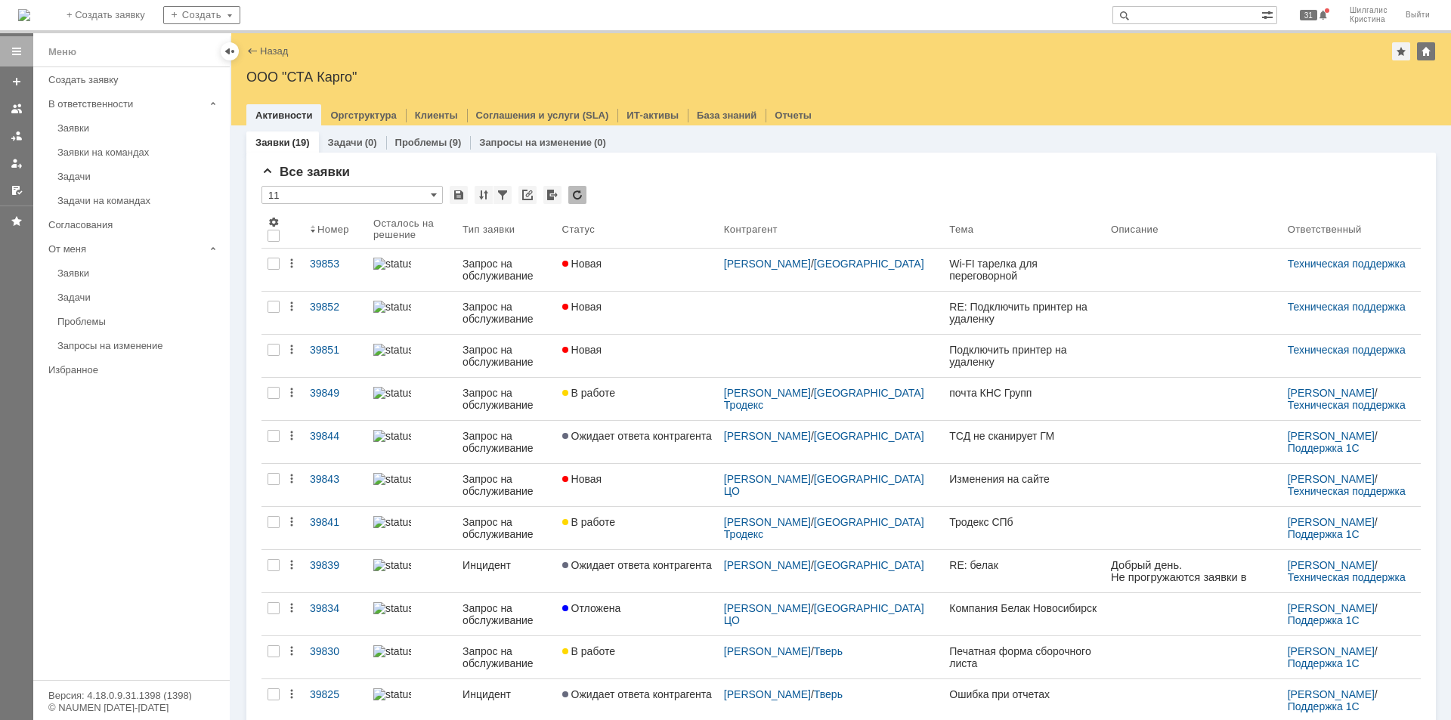 This screenshot has width=1451, height=720. I want to click on div: Задачи, so click(139, 297).